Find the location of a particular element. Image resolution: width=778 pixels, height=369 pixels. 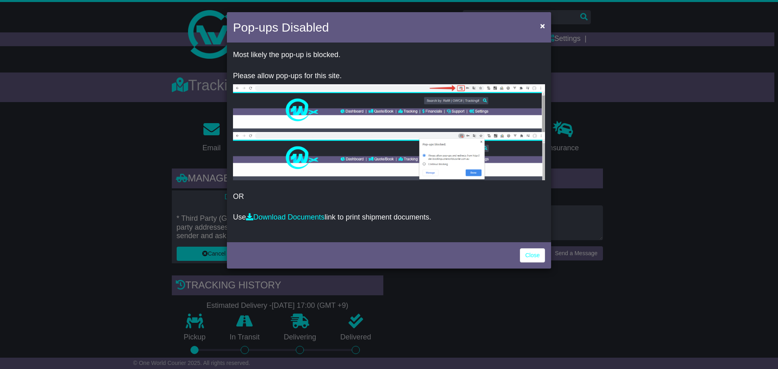

img: allow-popup-2.png is located at coordinates (389, 156).